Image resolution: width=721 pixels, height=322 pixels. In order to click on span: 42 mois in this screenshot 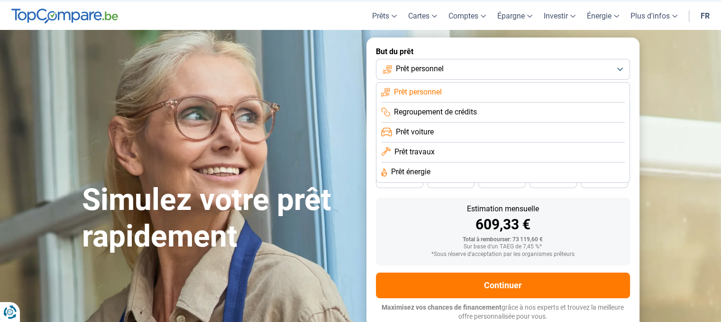, I will do `click(451, 181)`.